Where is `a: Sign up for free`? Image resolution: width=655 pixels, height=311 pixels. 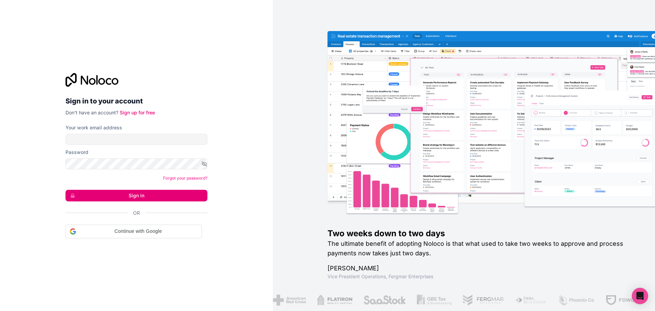
a: Sign up for free is located at coordinates (137, 112).